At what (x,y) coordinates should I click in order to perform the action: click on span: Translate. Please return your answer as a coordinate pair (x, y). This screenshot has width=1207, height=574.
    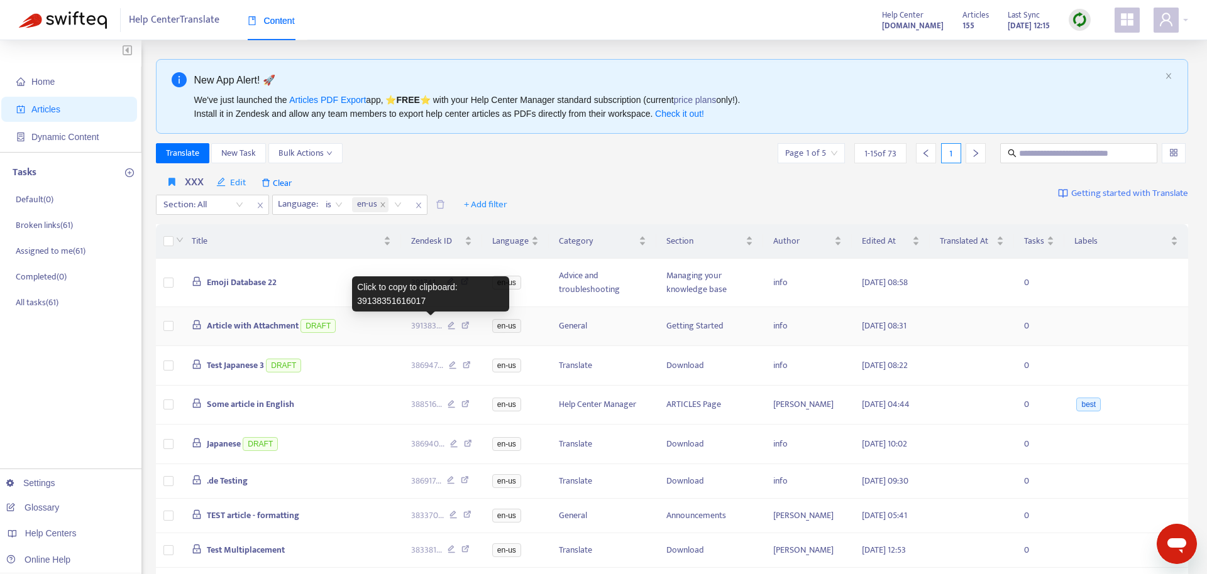
    Looking at the image, I should click on (182, 153).